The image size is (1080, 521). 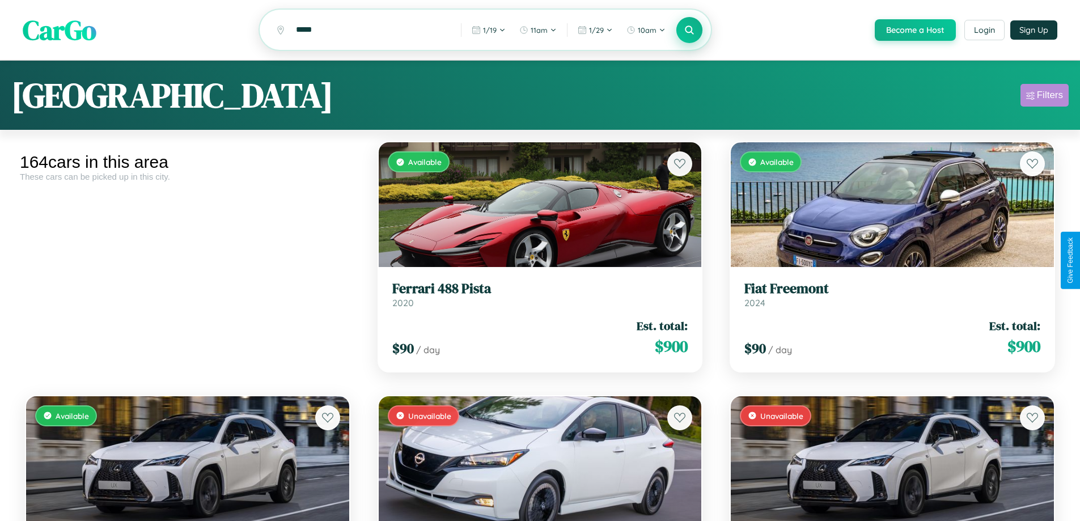 I want to click on span: 11am, so click(x=539, y=30).